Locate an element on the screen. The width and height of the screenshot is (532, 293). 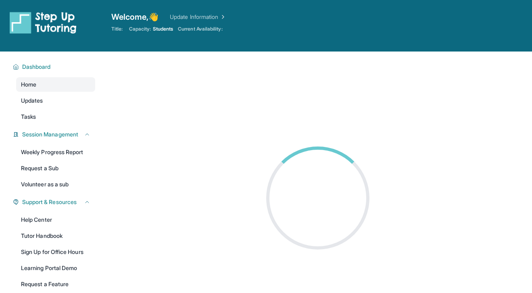
span: Support & Resources is located at coordinates (49, 202).